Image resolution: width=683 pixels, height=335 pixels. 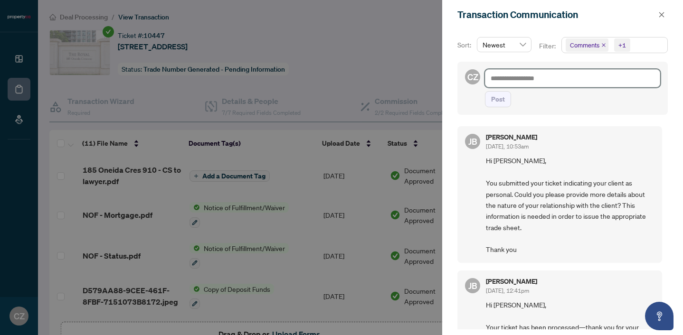 What do you see at coordinates (465, 45) in the screenshot?
I see `p: Sort:` at bounding box center [465, 45].